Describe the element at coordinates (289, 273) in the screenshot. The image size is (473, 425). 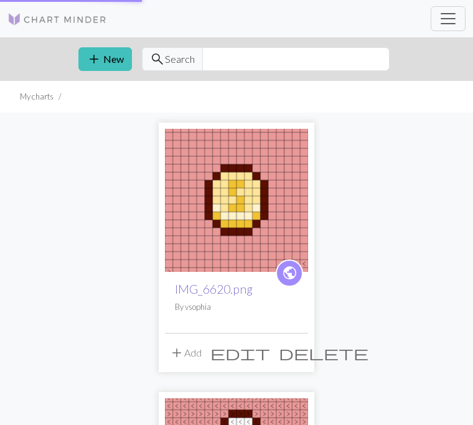
I see `a: public` at that location.